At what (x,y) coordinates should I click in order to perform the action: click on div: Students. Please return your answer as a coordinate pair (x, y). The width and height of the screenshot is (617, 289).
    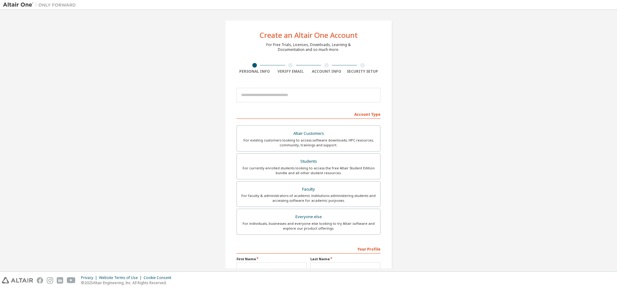
    Looking at the image, I should click on (308, 162).